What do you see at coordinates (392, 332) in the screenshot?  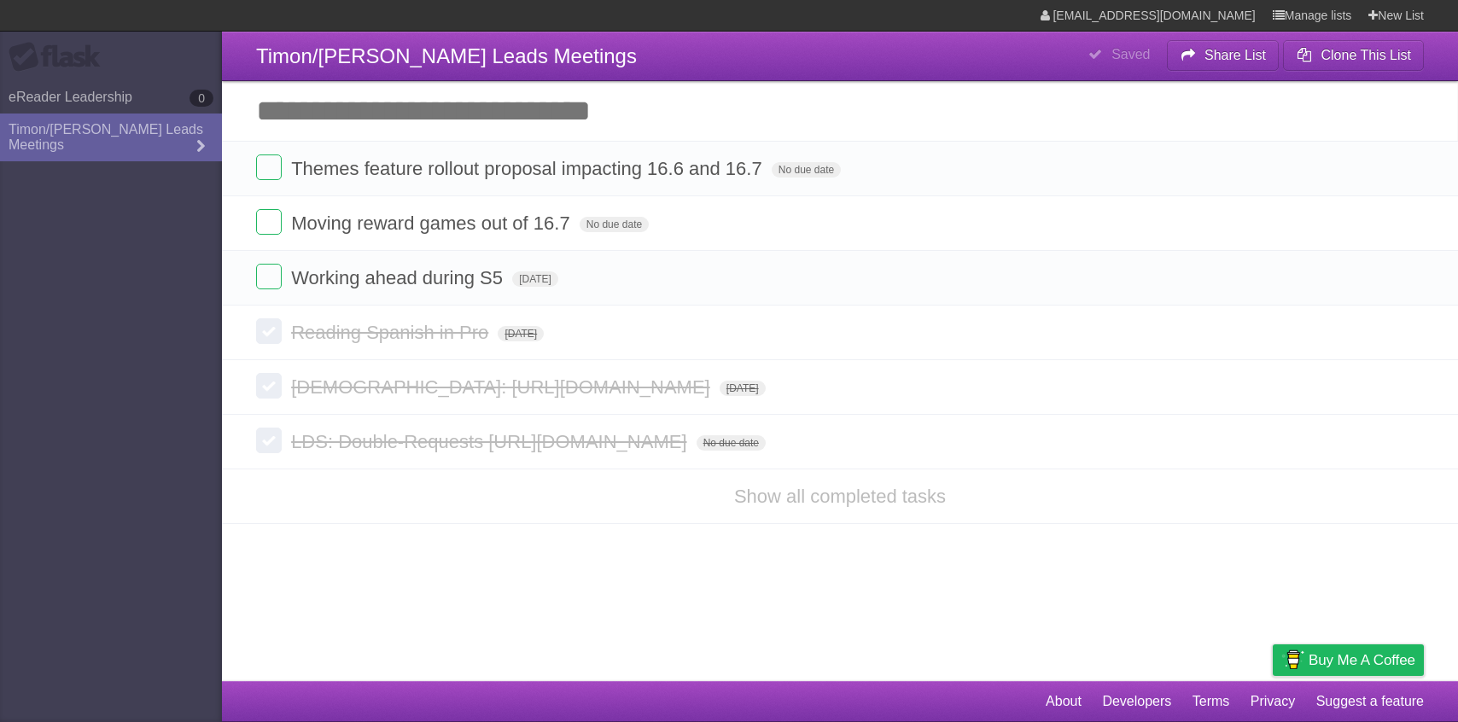 I see `span: Reading Spanish in Pro` at bounding box center [392, 332].